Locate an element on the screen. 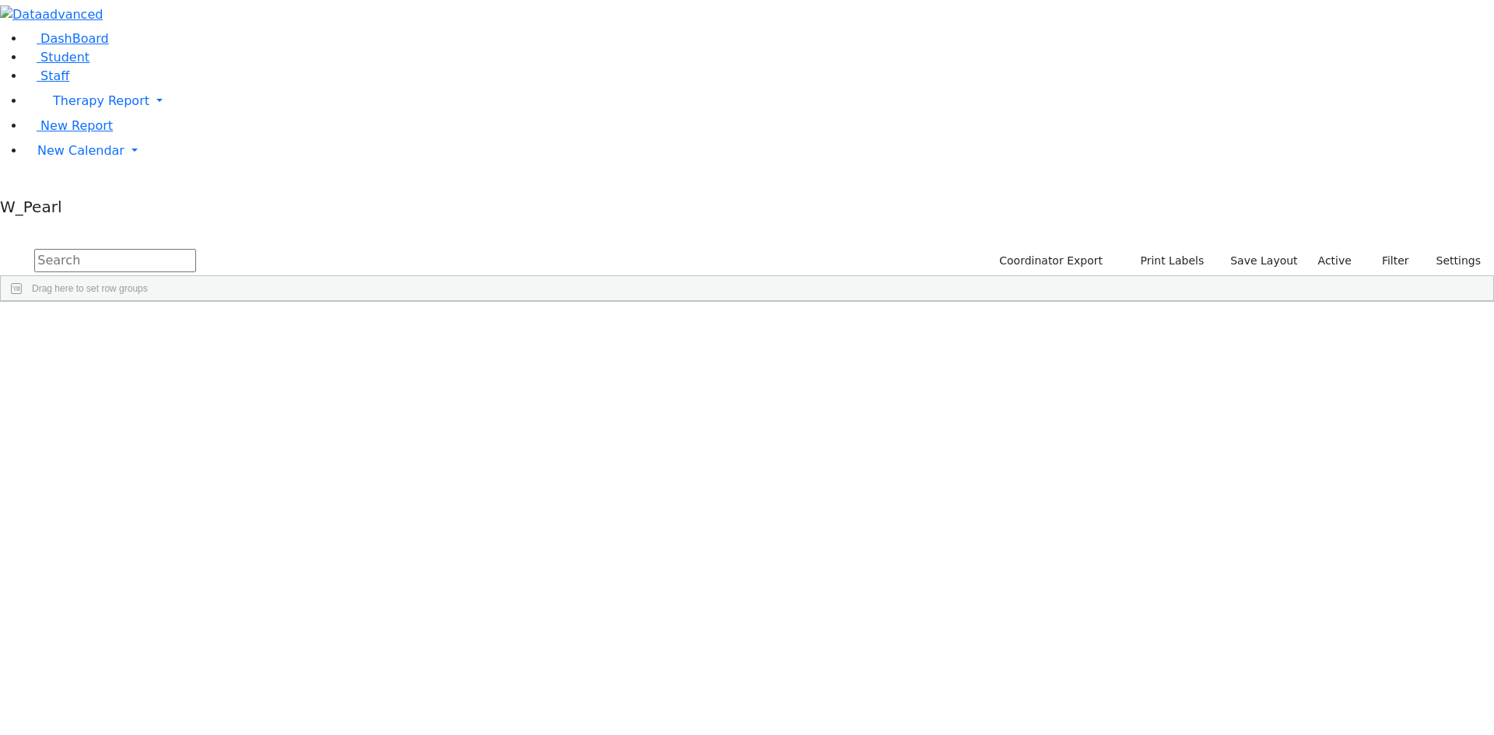 Image resolution: width=1494 pixels, height=735 pixels. input: Search is located at coordinates (115, 261).